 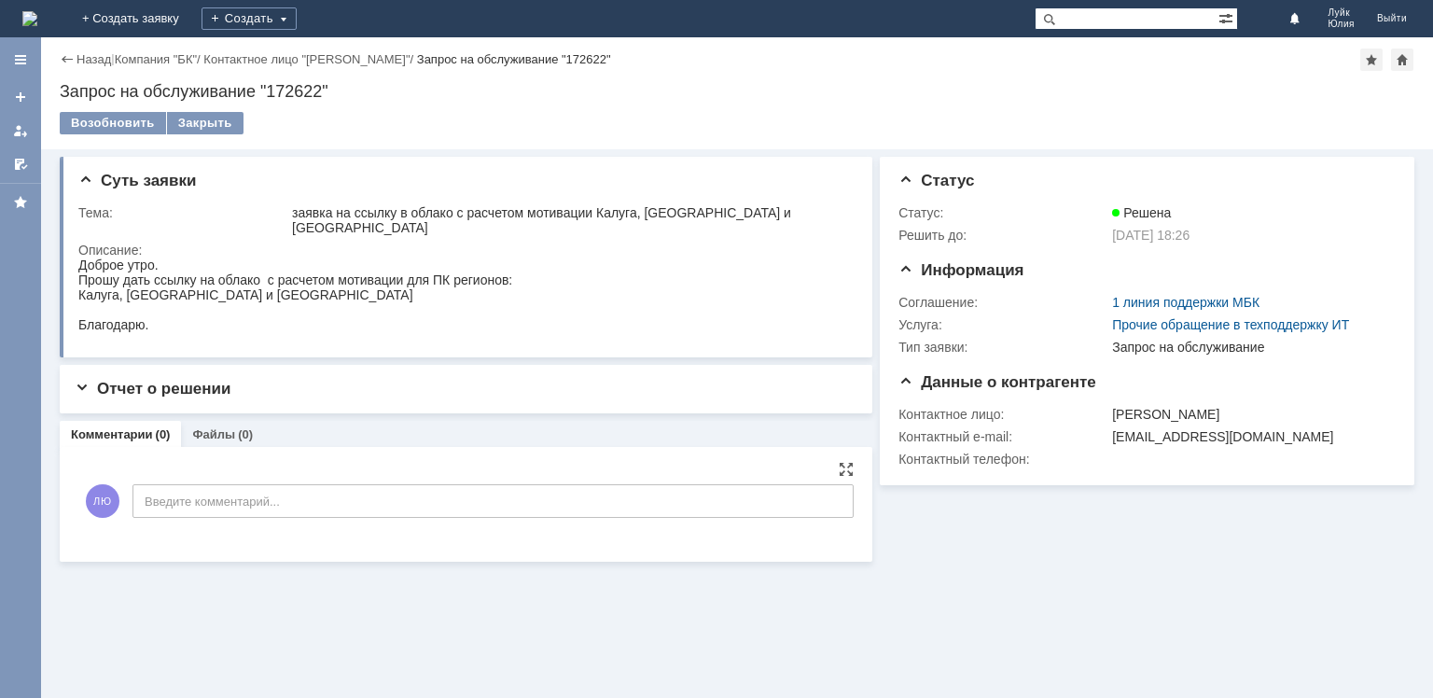 I want to click on a: Файлы, so click(x=214, y=434).